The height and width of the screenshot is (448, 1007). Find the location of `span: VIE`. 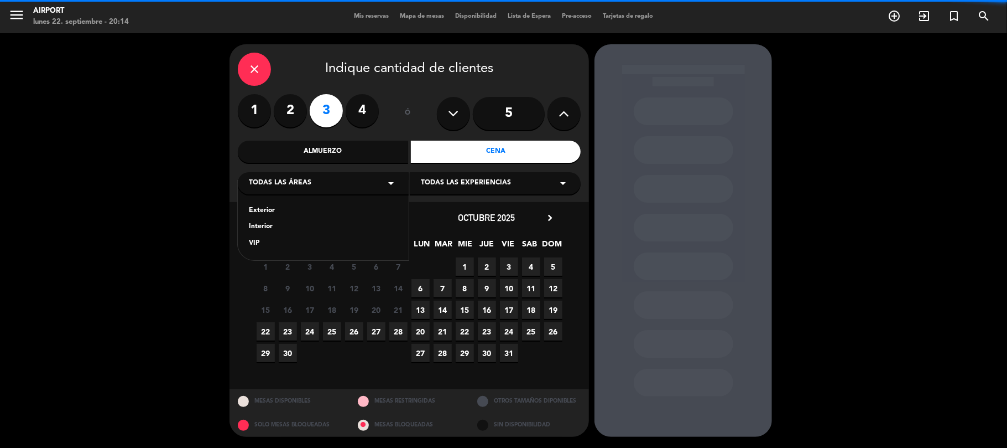

span: VIE is located at coordinates (508, 246).